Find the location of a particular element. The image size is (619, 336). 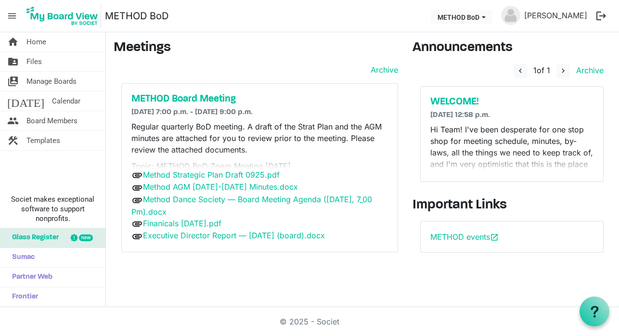

span: switch_account is located at coordinates (13, 81).